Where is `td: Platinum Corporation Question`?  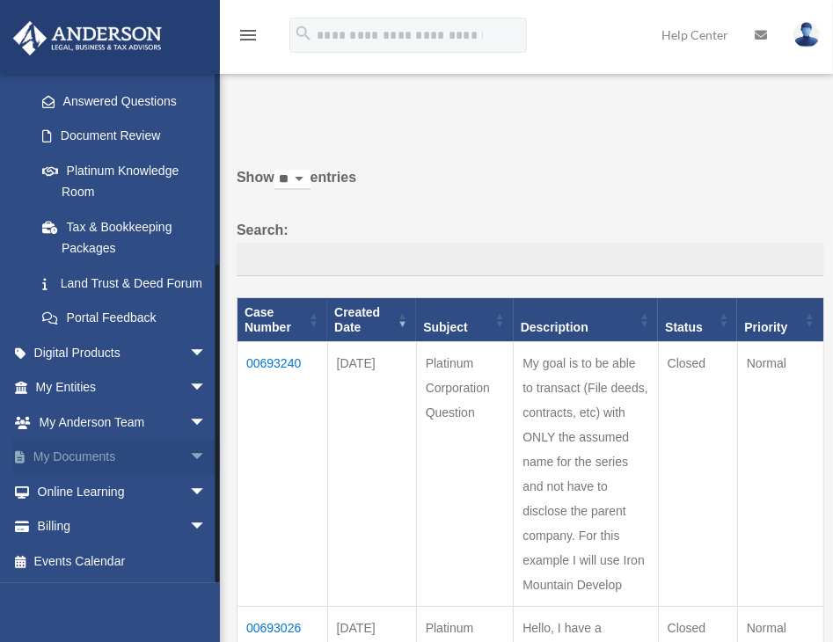
td: Platinum Corporation Question is located at coordinates (465, 474).